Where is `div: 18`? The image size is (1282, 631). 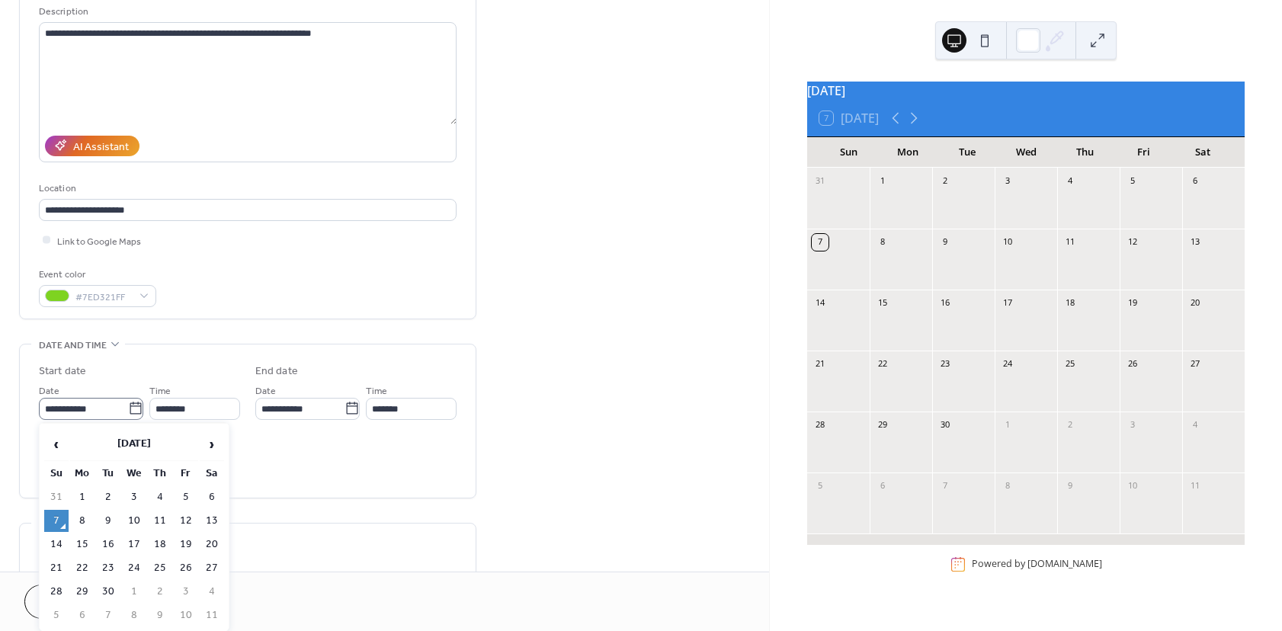 div: 18 is located at coordinates (1070, 303).